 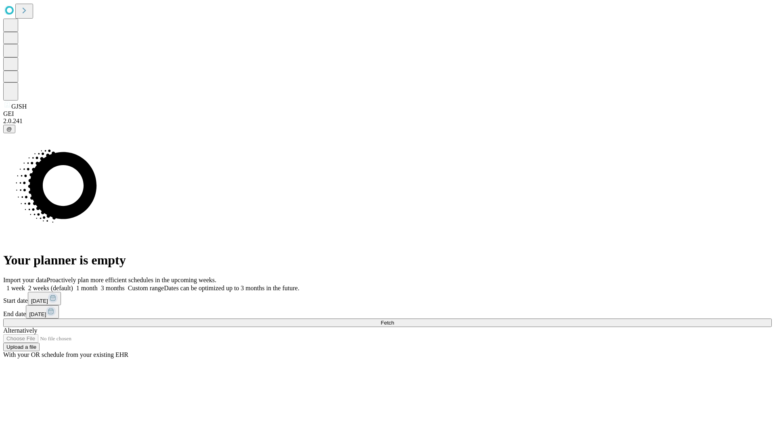 What do you see at coordinates (388, 312) in the screenshot?
I see `div: End date` at bounding box center [388, 312].